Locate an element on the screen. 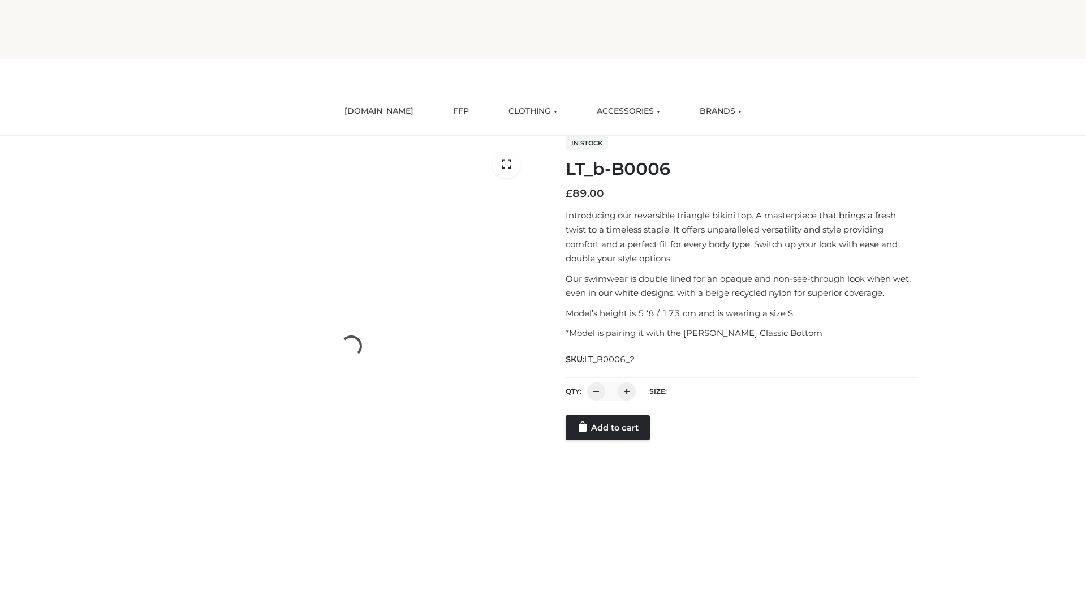 This screenshot has width=1086, height=611. span: LT_B0006_2 is located at coordinates (610, 359).